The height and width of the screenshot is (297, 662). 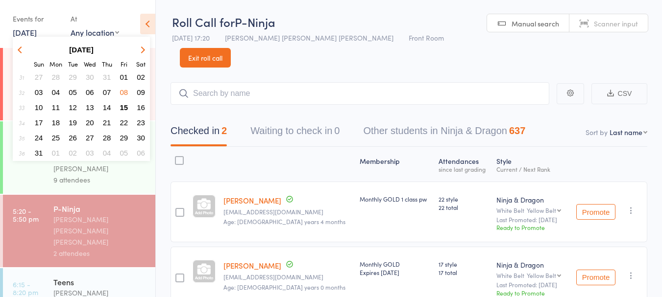 I want to click on span: 21, so click(x=107, y=123).